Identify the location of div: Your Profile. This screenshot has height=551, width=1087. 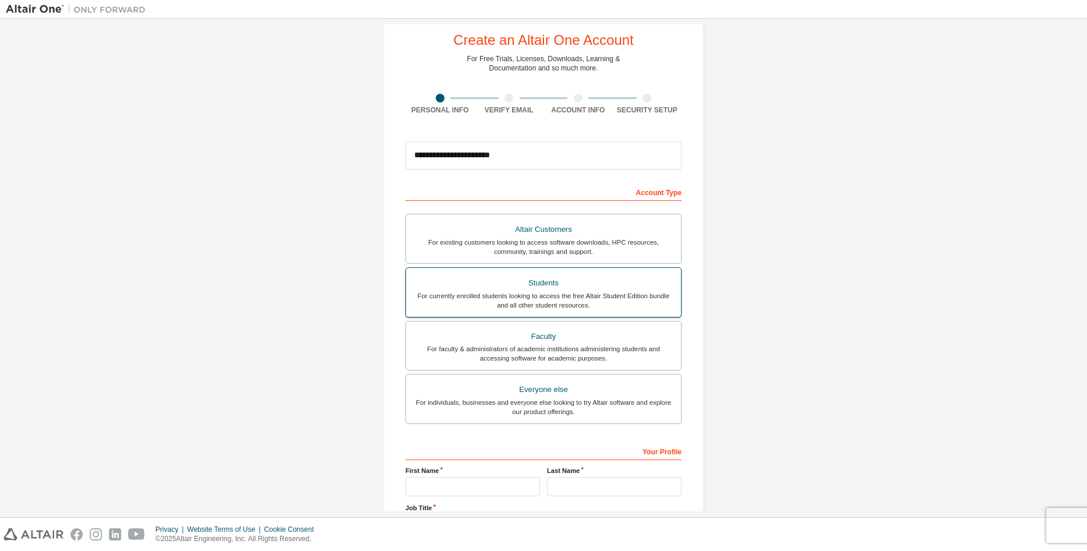
(544, 451).